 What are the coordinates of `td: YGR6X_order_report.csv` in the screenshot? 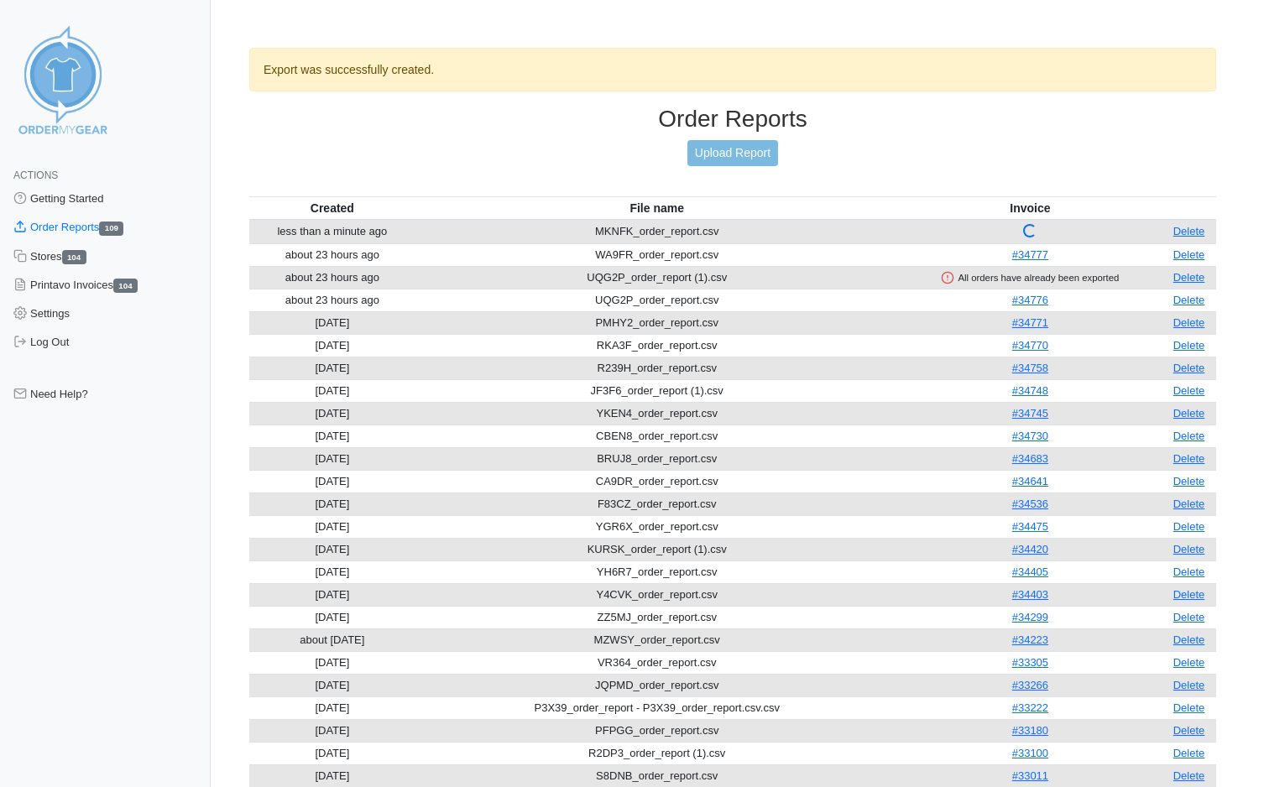 It's located at (657, 526).